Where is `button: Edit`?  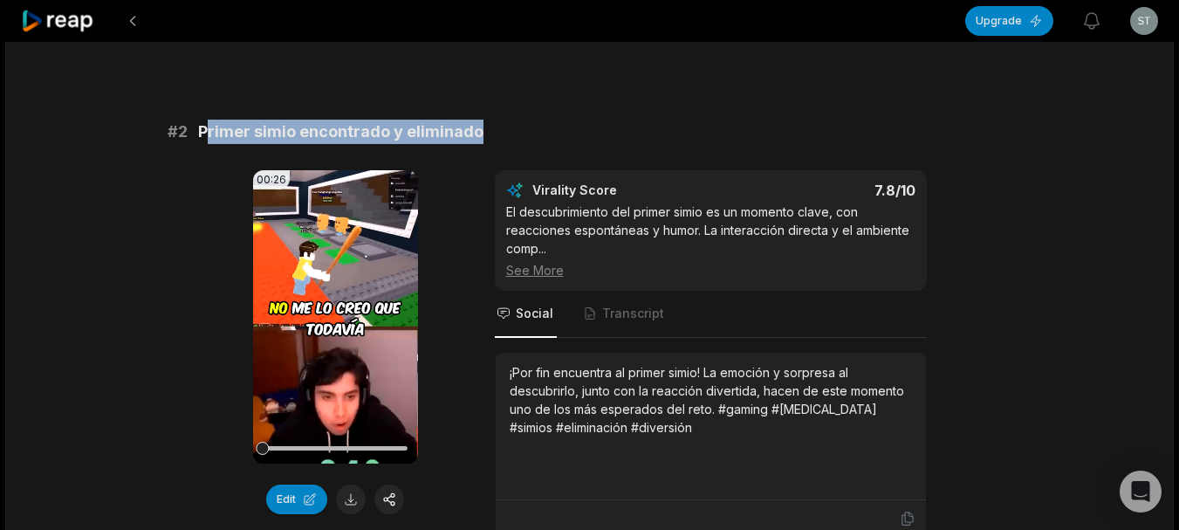
button: Edit is located at coordinates (297, 499).